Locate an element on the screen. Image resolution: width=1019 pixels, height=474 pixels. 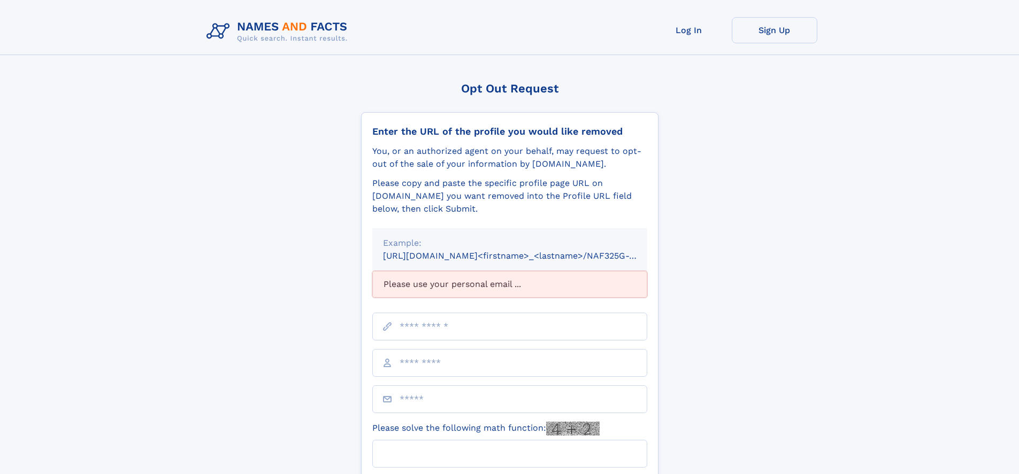
div: Enter the URL of the profile you would like removed is located at coordinates (510, 132).